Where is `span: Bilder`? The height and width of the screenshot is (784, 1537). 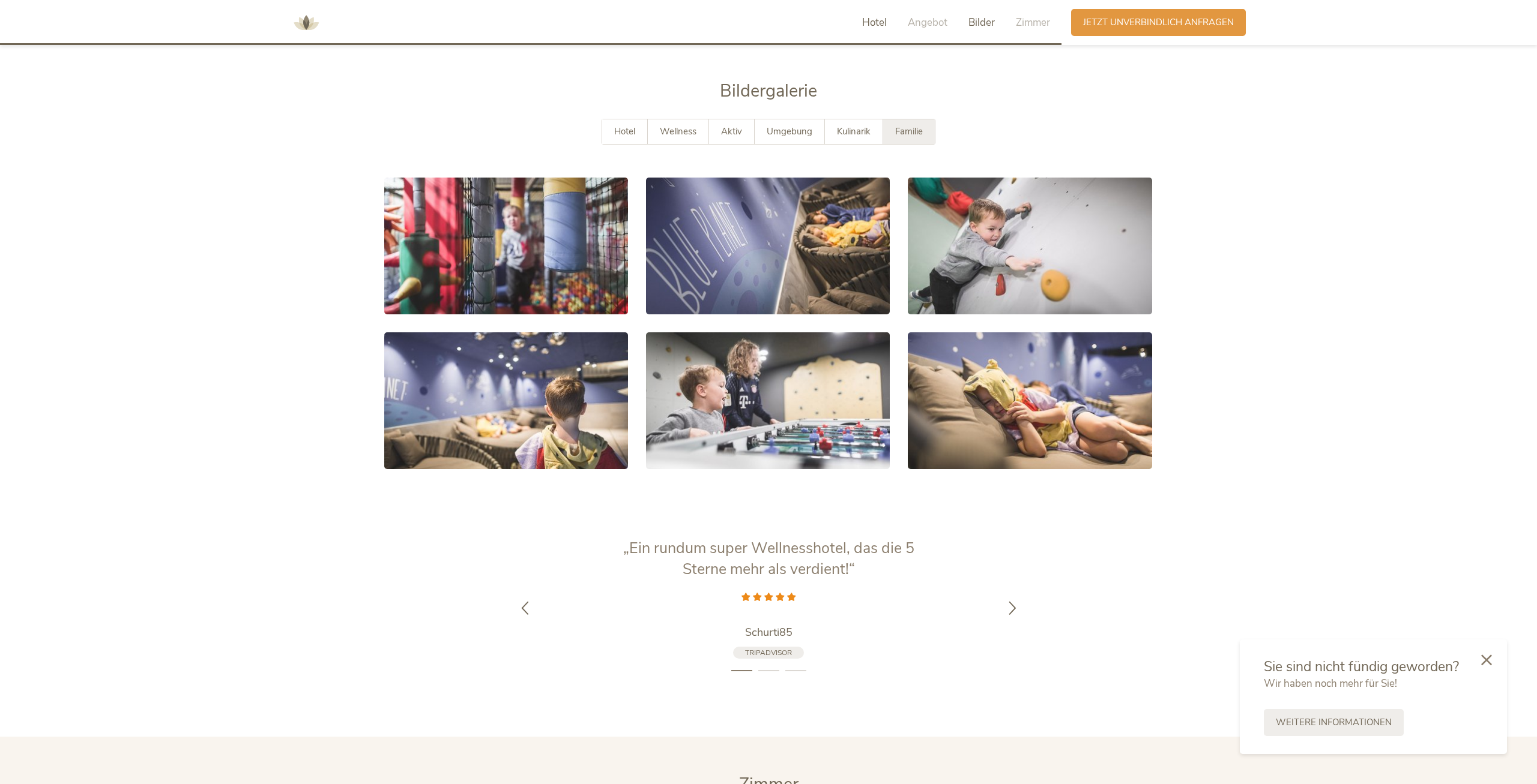
span: Bilder is located at coordinates (981, 23).